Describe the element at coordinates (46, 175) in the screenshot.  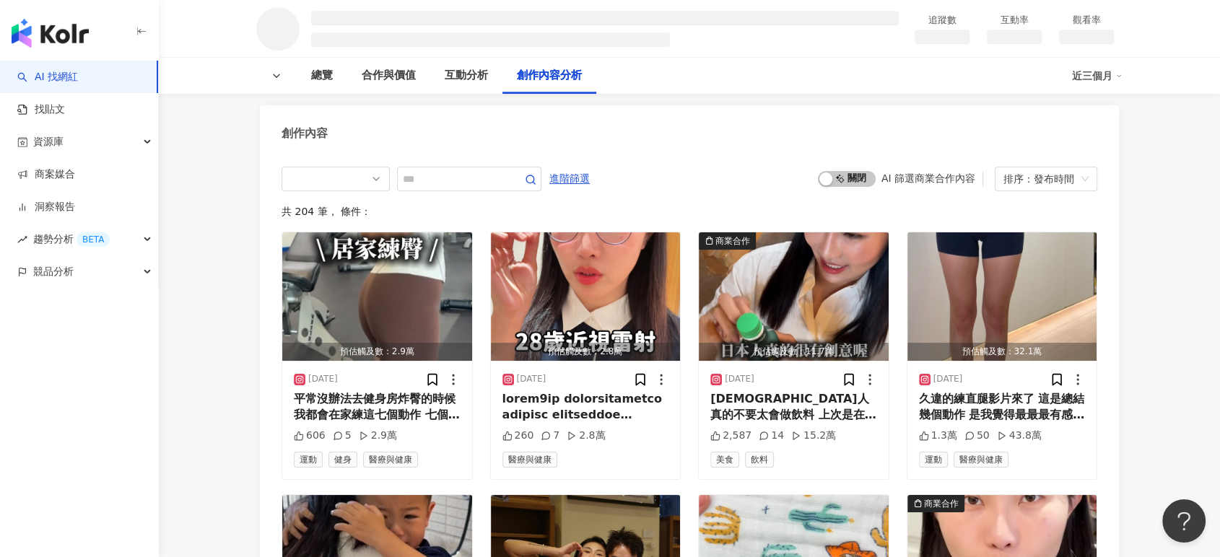
I see `a: 商案媒合` at that location.